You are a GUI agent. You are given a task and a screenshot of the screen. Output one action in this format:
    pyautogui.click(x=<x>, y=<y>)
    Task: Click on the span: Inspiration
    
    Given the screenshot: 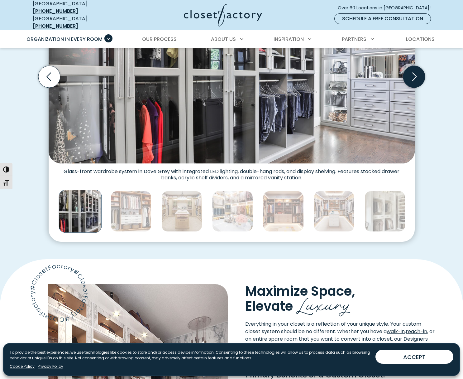 What is the action you would take?
    pyautogui.click(x=289, y=39)
    